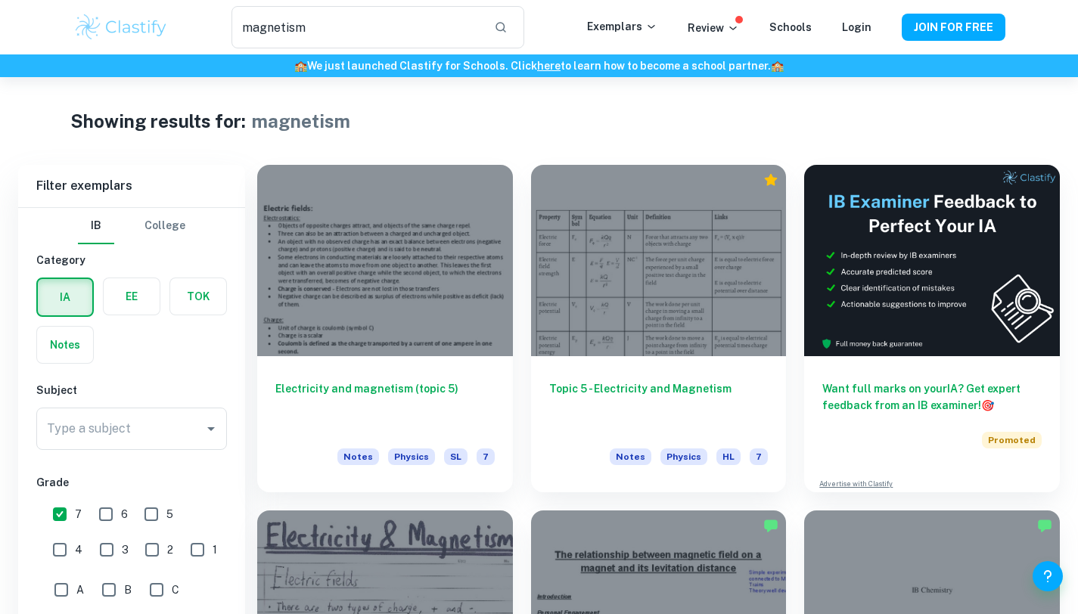 Image resolution: width=1078 pixels, height=614 pixels. What do you see at coordinates (125, 550) in the screenshot?
I see `span: 3` at bounding box center [125, 550].